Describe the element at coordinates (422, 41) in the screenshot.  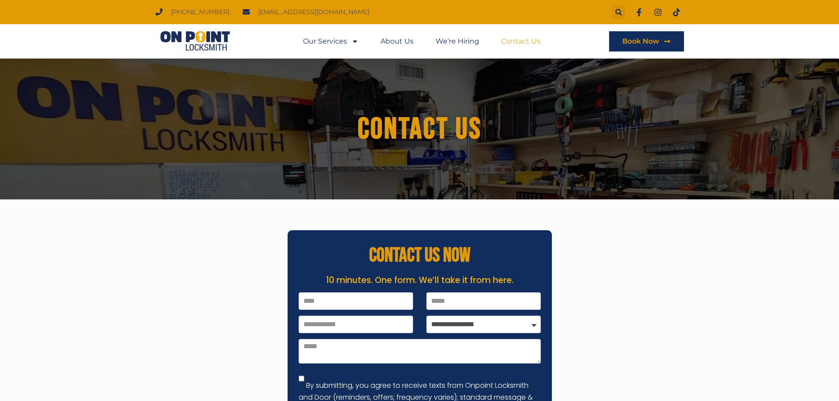
I see `nav: Menu` at that location.